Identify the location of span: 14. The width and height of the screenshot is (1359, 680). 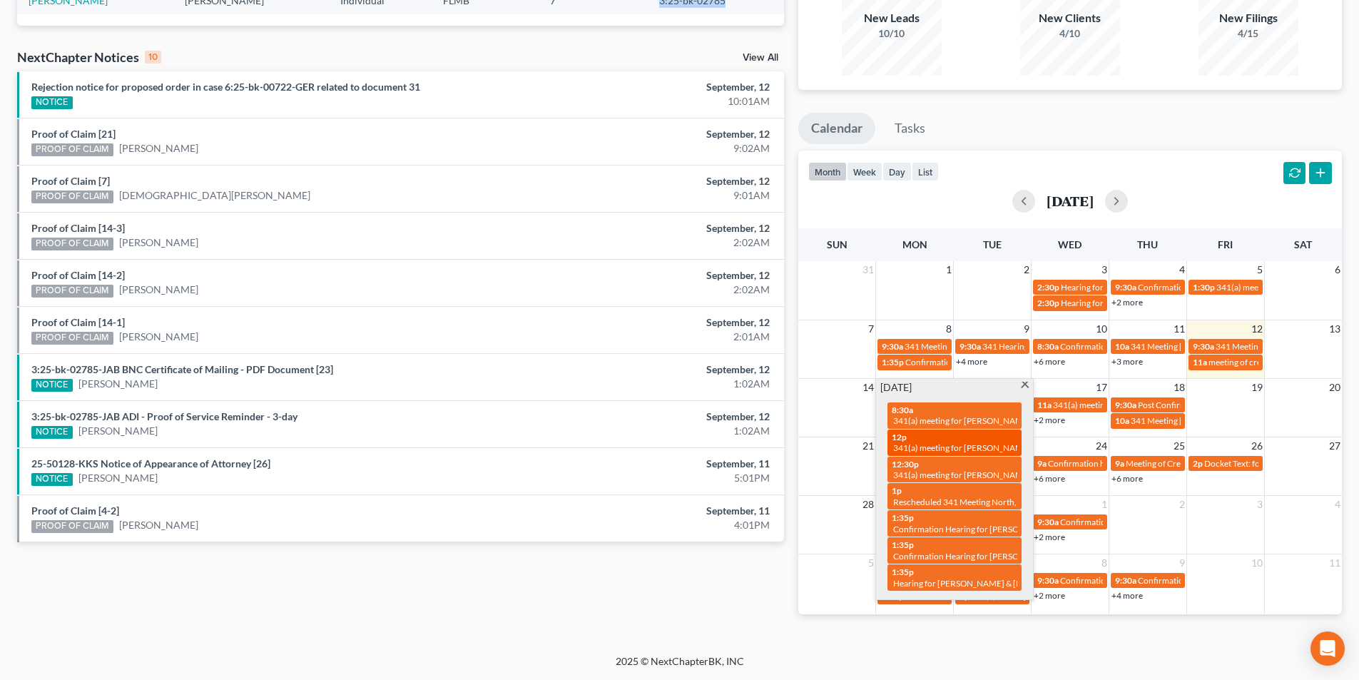
(868, 387).